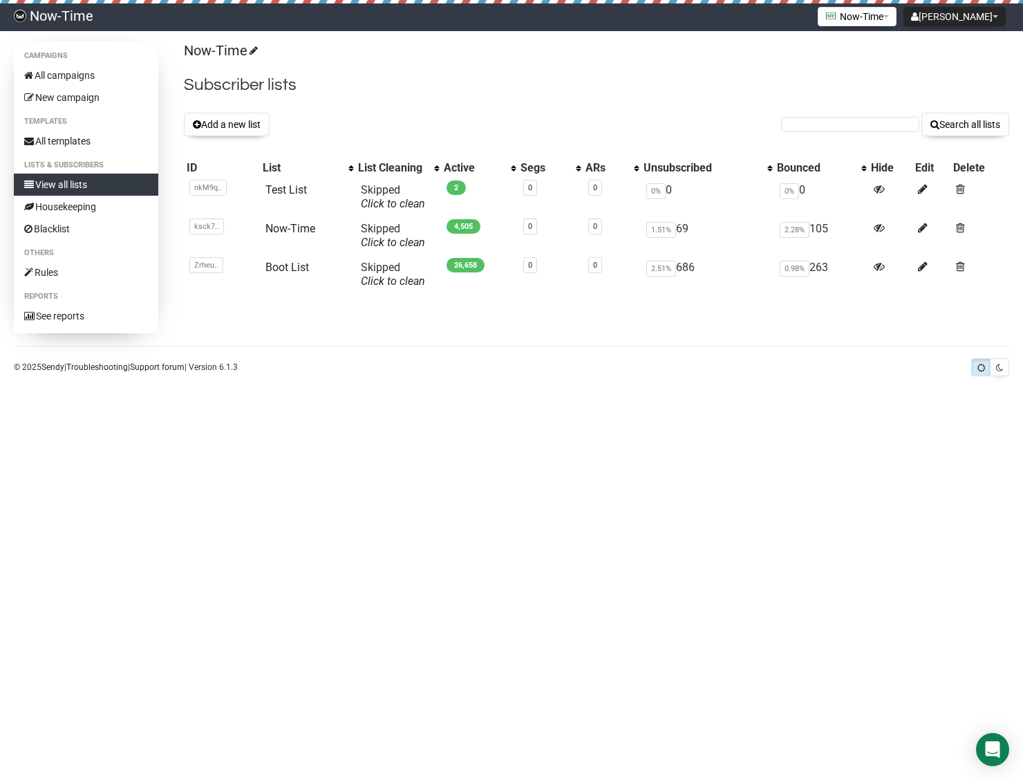  What do you see at coordinates (302, 168) in the screenshot?
I see `div: List` at bounding box center [302, 168].